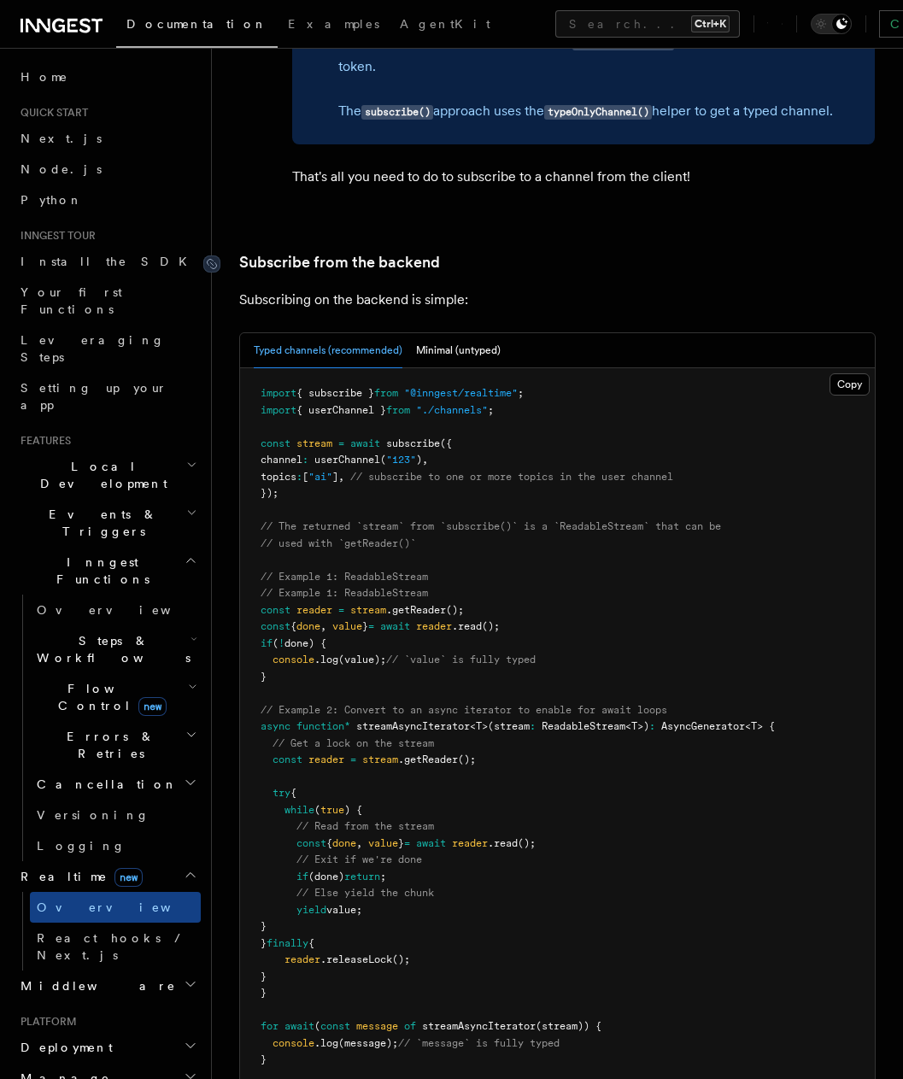 The height and width of the screenshot is (1079, 903). Describe the element at coordinates (110, 649) in the screenshot. I see `span: Steps & Workflows` at that location.